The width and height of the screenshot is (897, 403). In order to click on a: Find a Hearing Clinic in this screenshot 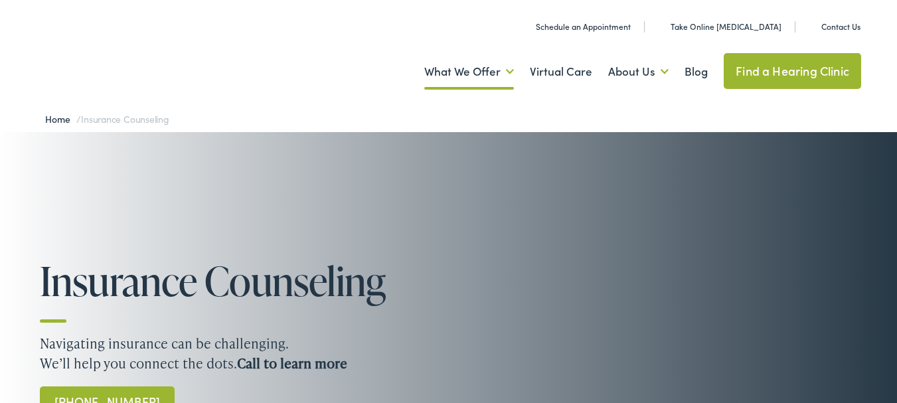, I will do `click(792, 71)`.